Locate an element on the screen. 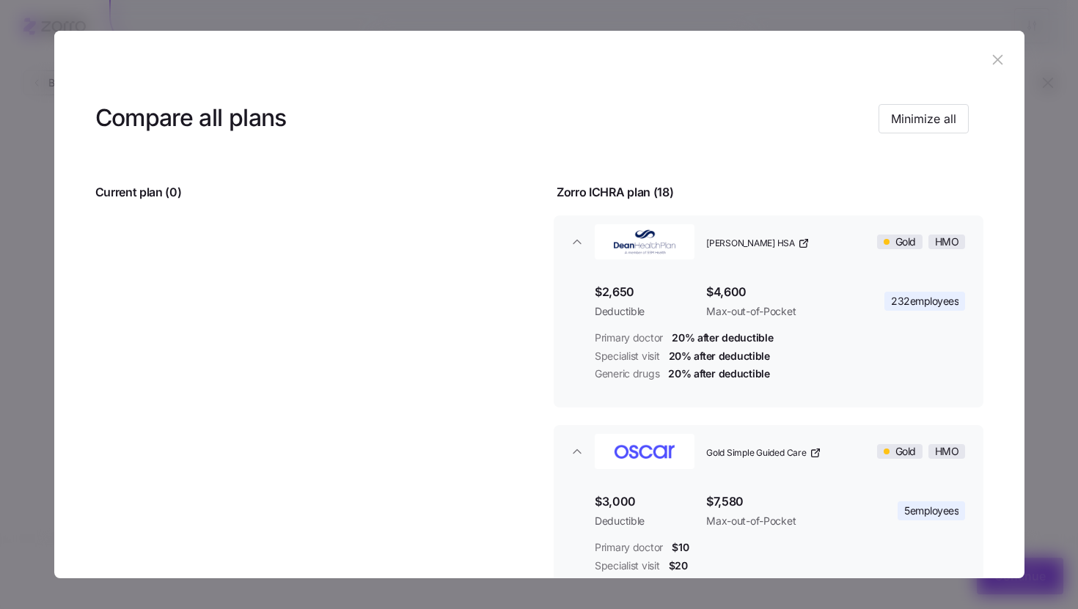 This screenshot has height=609, width=1078. span: $4,600 is located at coordinates (780, 292).